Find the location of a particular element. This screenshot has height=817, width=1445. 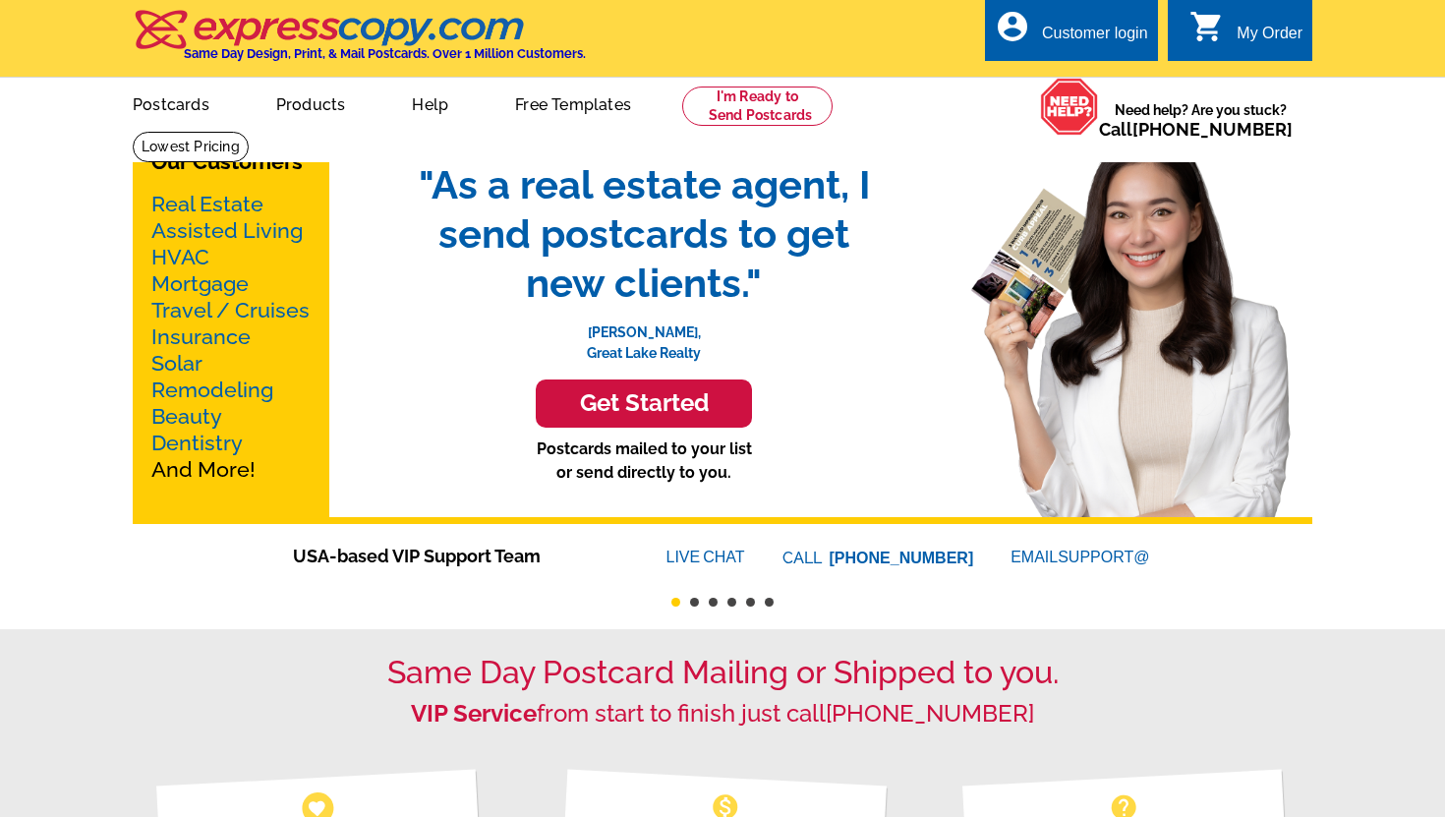

a: shopping_cart My Order is located at coordinates (1245, 33).